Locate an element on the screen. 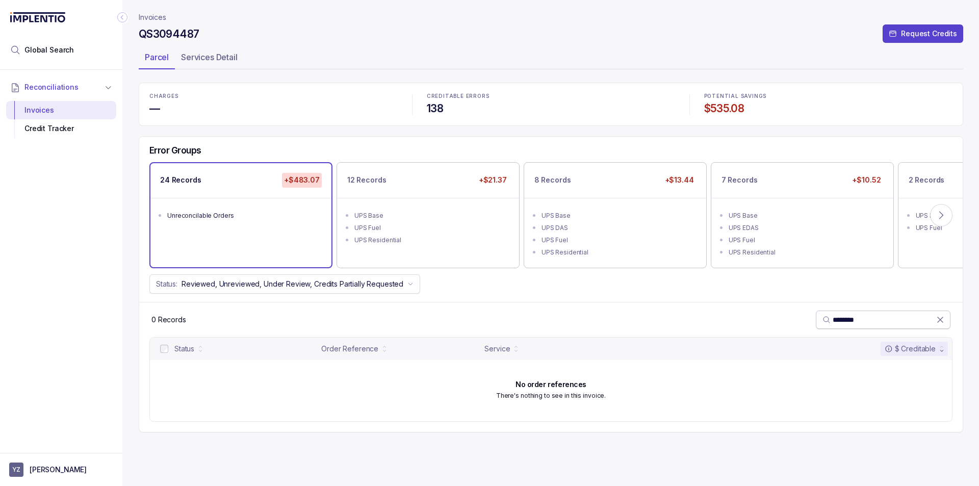 The image size is (979, 486). p: There's nothing to see in this invoice. is located at coordinates (551, 396).